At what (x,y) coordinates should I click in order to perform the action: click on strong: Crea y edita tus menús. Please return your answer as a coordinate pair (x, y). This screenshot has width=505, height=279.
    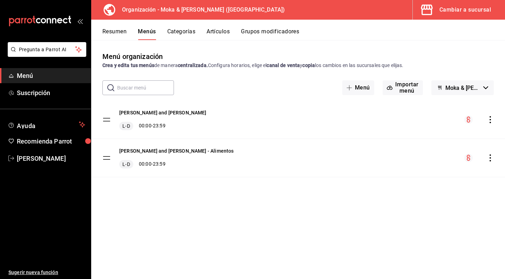
    Looking at the image, I should click on (128, 65).